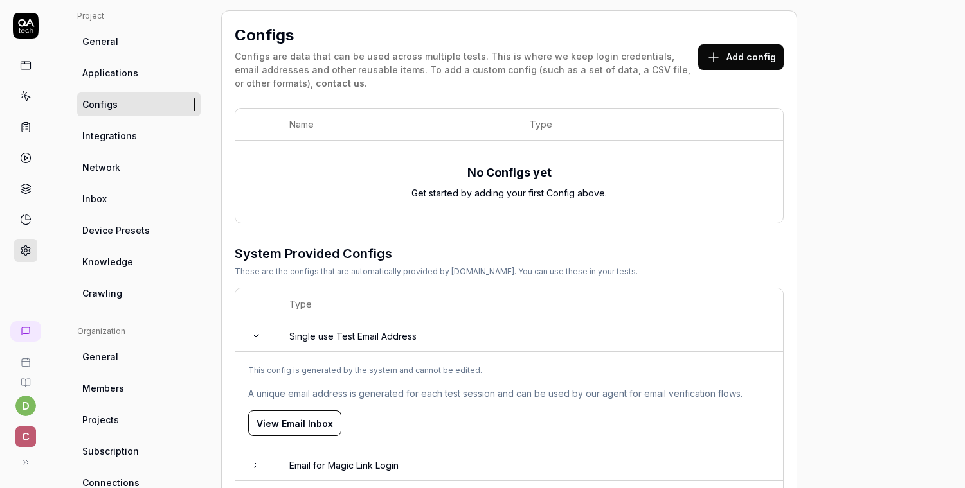 The height and width of the screenshot is (488, 965). What do you see at coordinates (139, 73) in the screenshot?
I see `a: Applications` at bounding box center [139, 73].